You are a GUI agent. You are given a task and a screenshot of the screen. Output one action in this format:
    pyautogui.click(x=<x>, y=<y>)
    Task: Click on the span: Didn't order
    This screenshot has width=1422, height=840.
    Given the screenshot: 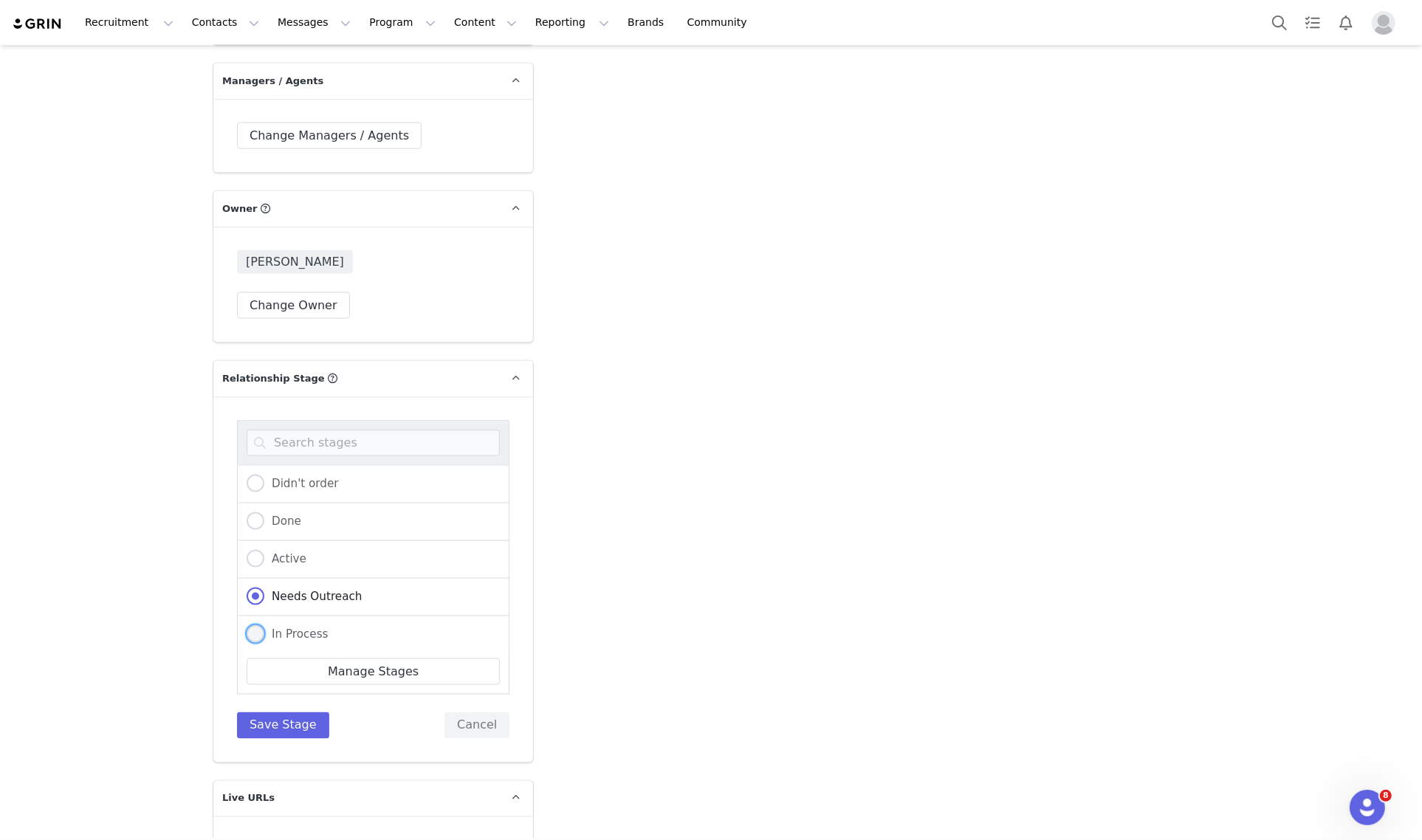 What is the action you would take?
    pyautogui.click(x=301, y=483)
    